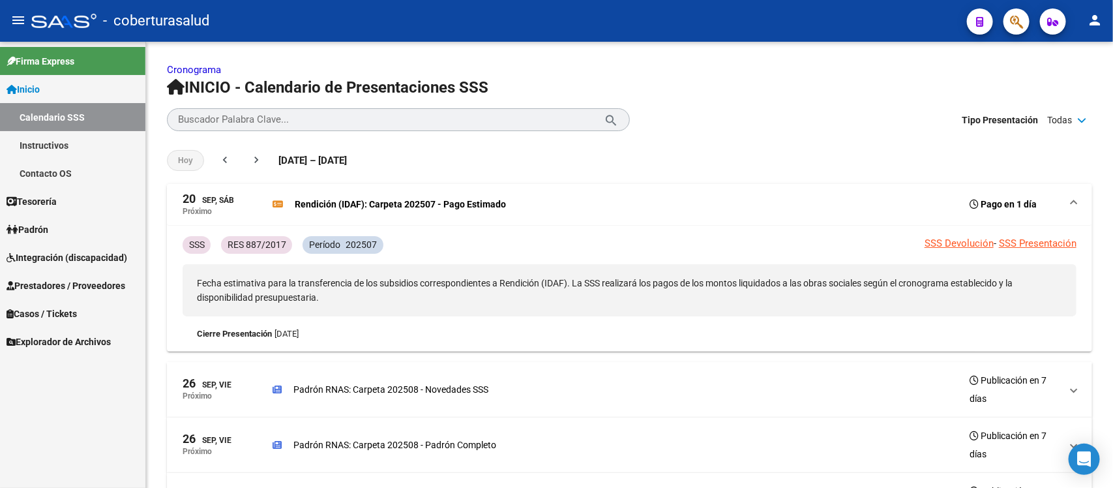  What do you see at coordinates (27, 229) in the screenshot?
I see `span: Padrón` at bounding box center [27, 229].